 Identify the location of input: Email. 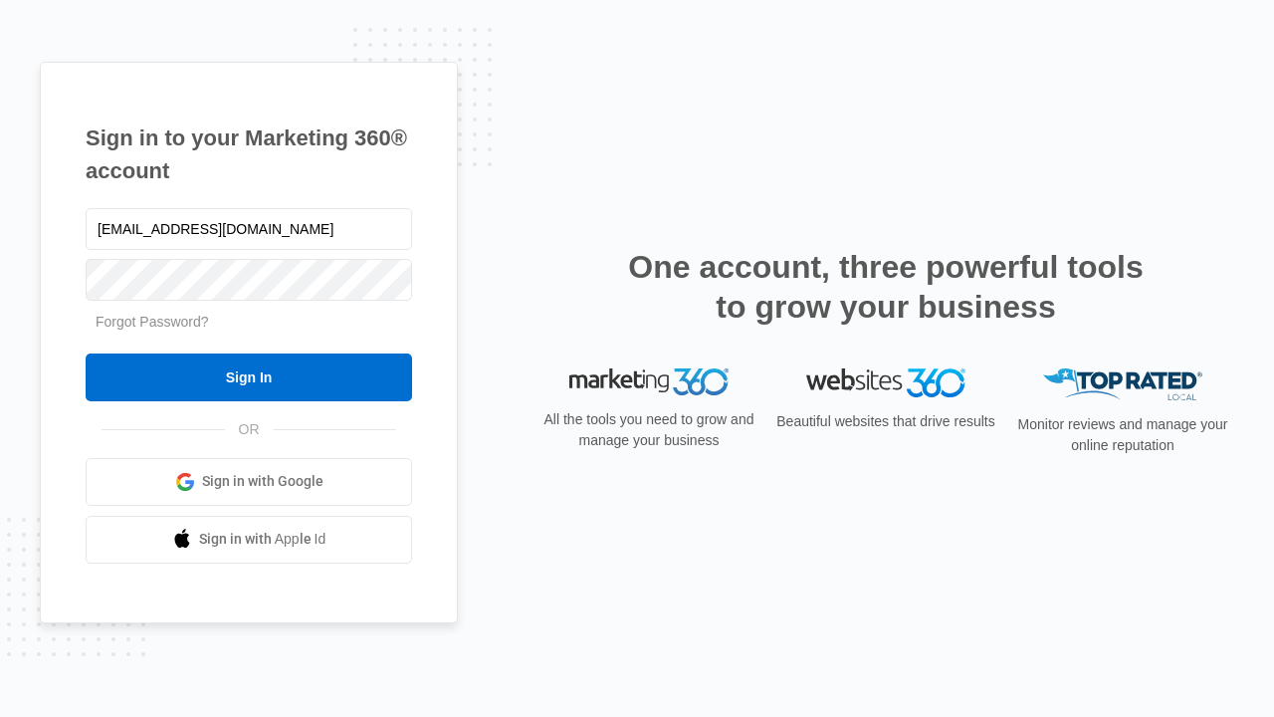
(249, 229).